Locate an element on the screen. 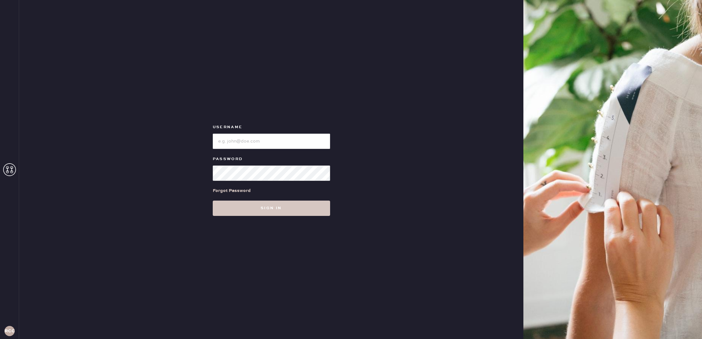  input: e.g. john@doe.com is located at coordinates (272, 141).